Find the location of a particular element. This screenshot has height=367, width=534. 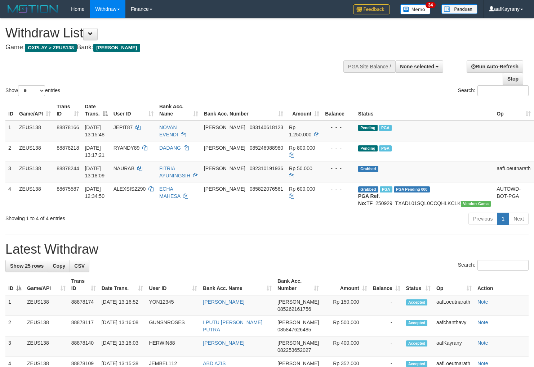

th: Status is located at coordinates (424, 110).